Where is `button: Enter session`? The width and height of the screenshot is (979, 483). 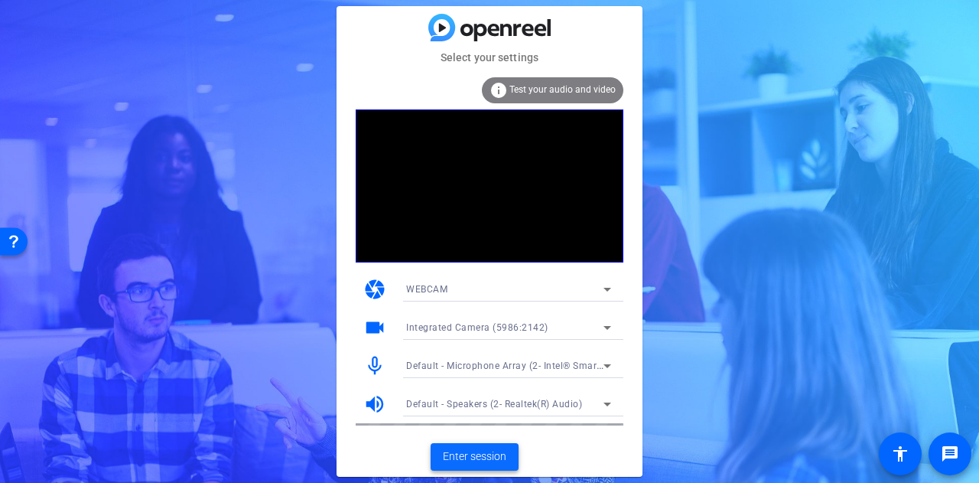 button: Enter session is located at coordinates (474, 457).